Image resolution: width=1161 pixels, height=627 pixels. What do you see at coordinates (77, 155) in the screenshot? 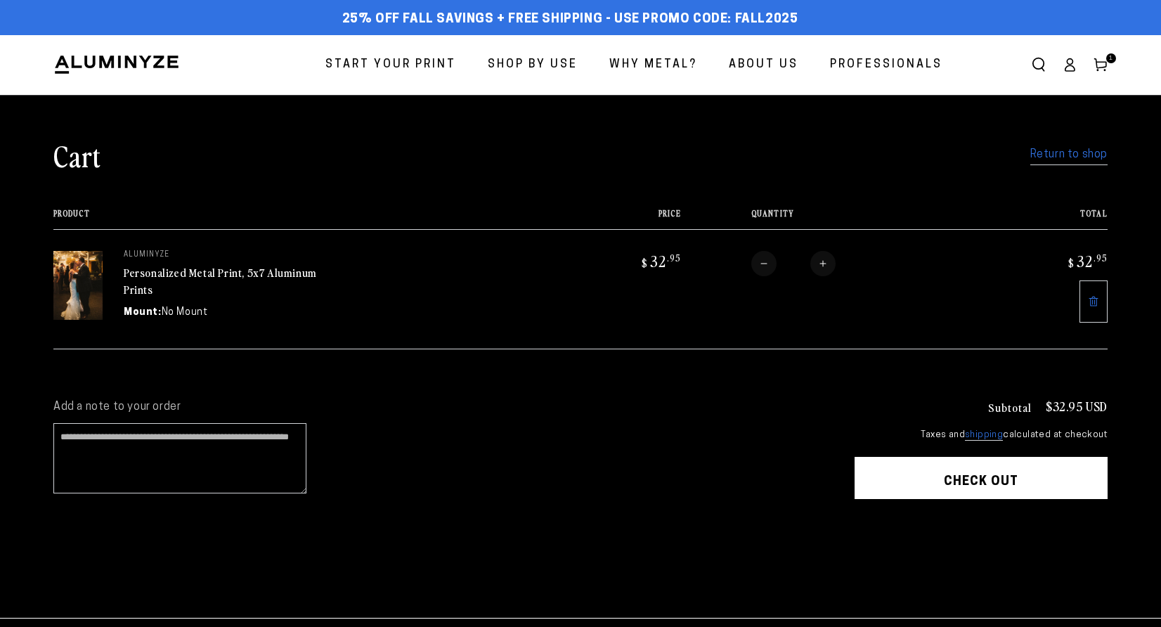
I see `h1: Cart` at bounding box center [77, 155].